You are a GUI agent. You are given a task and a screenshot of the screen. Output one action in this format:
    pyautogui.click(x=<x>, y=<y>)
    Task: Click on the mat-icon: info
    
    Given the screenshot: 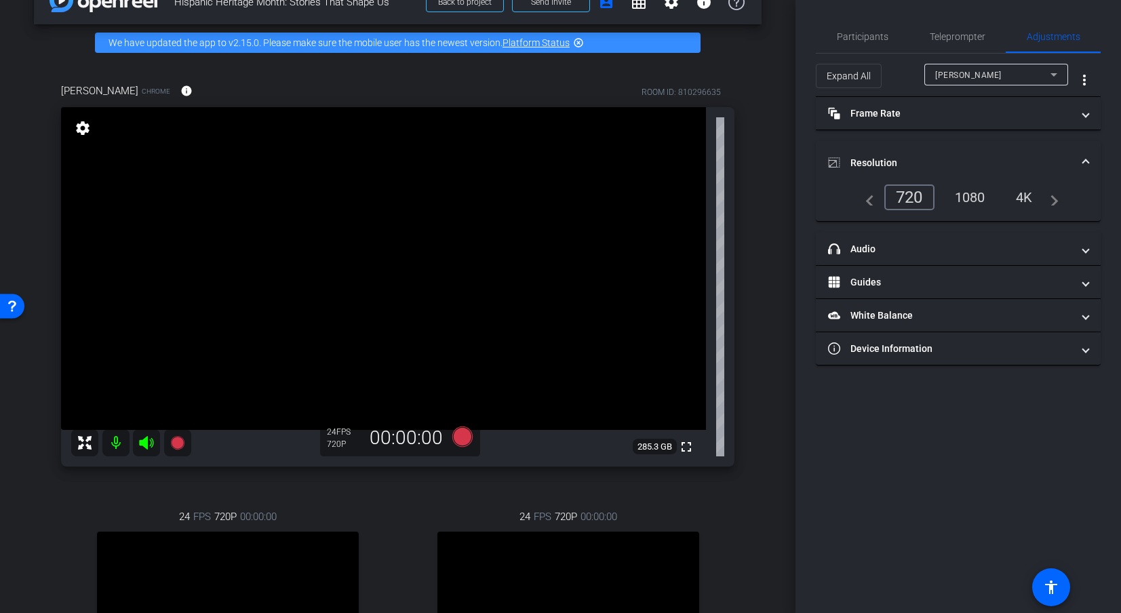 What is the action you would take?
    pyautogui.click(x=187, y=91)
    